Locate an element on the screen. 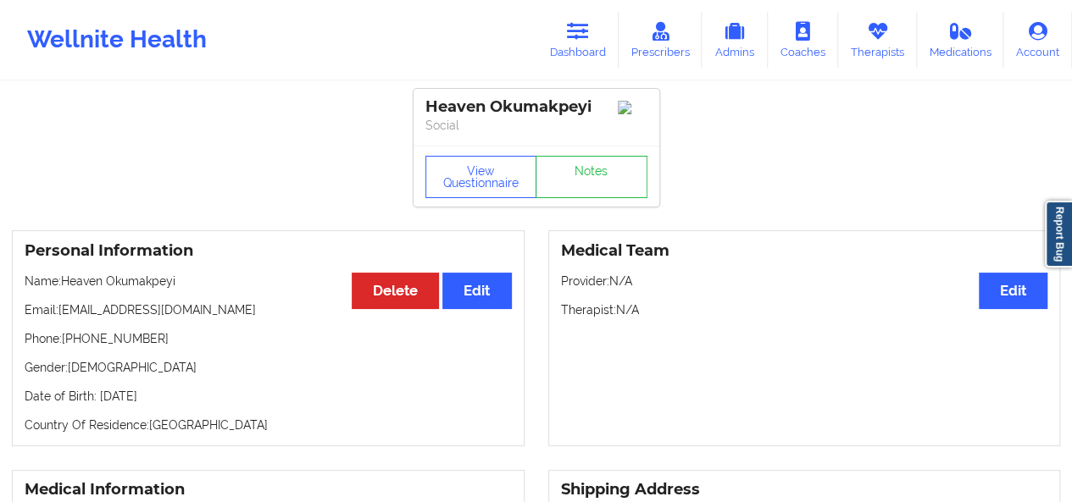  a: Therapists is located at coordinates (877, 40).